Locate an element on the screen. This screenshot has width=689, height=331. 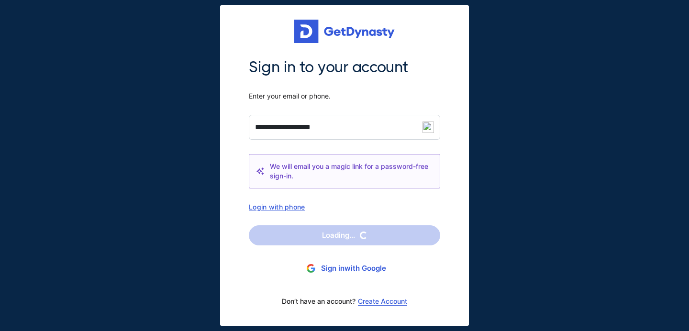
div: Login with phone is located at coordinates (345, 207).